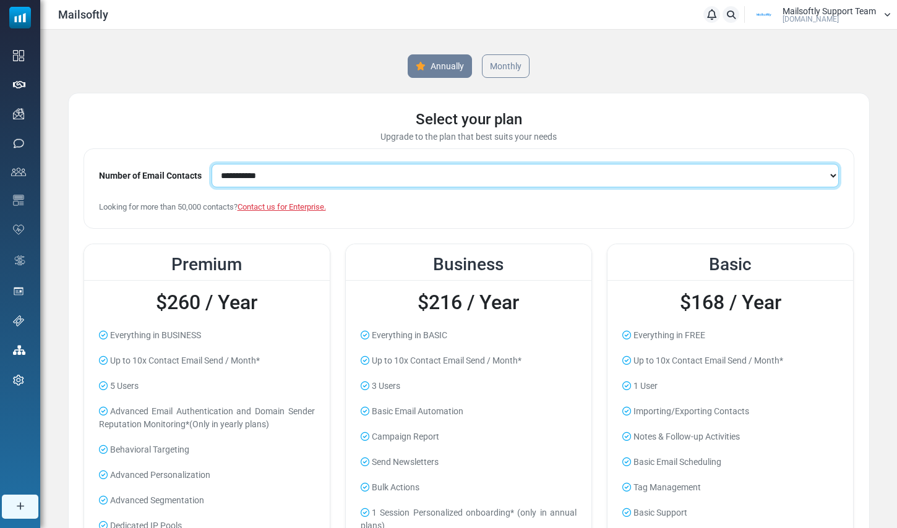  What do you see at coordinates (207, 303) in the screenshot?
I see `h2: $260 / Year` at bounding box center [207, 303].